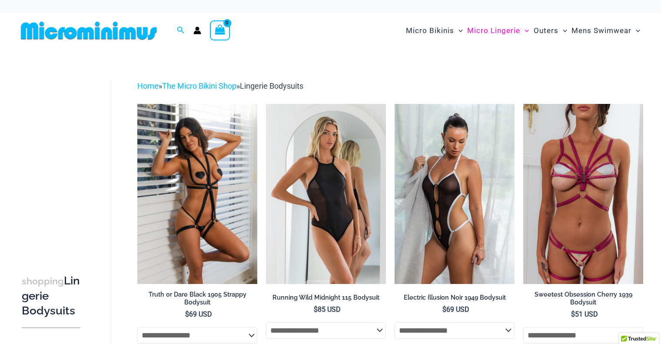  I want to click on img: Electric Illusion Noir 1949 Bodysuit 03, so click(455, 194).